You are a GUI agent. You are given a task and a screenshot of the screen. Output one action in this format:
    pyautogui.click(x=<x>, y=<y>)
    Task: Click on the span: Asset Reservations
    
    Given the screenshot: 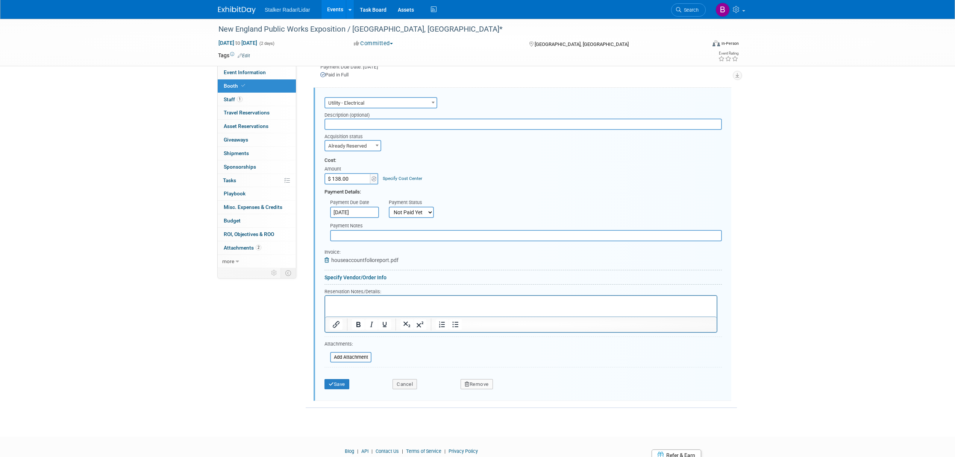 What is the action you would take?
    pyautogui.click(x=246, y=126)
    